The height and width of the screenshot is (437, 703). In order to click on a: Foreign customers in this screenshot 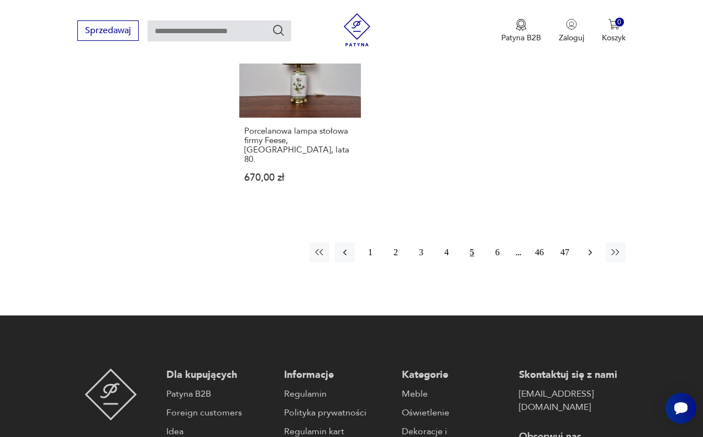, I will do `click(219, 413)`.